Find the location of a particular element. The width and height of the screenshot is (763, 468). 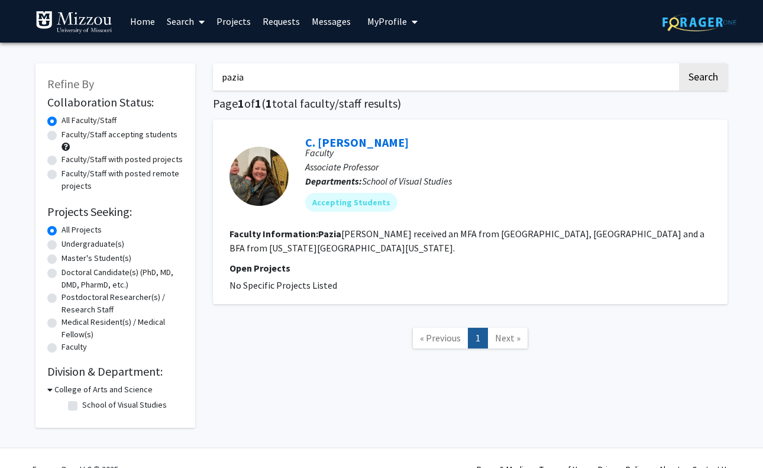

a: Messages is located at coordinates (331, 21).